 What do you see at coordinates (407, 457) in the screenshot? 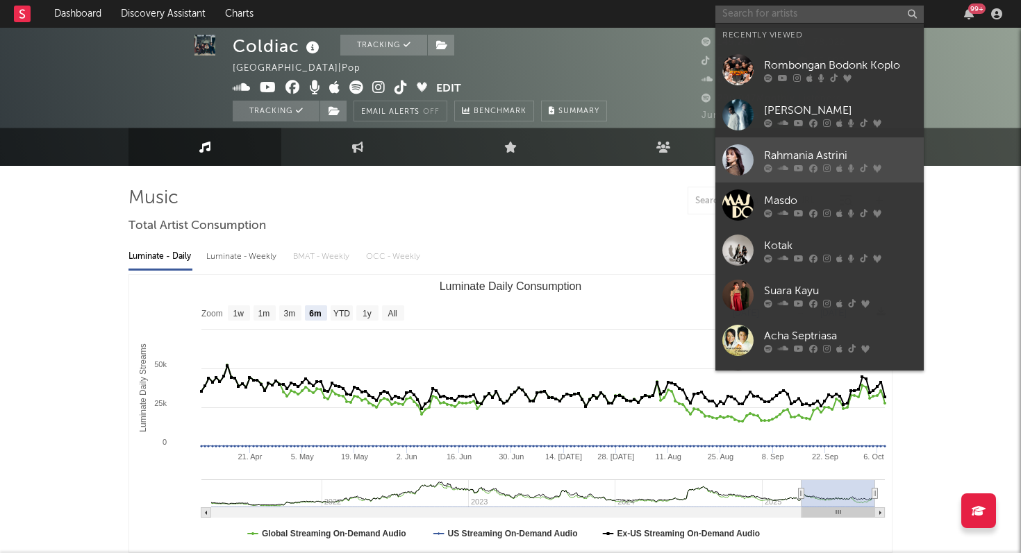
I see `text: 2. Jun` at bounding box center [407, 457].